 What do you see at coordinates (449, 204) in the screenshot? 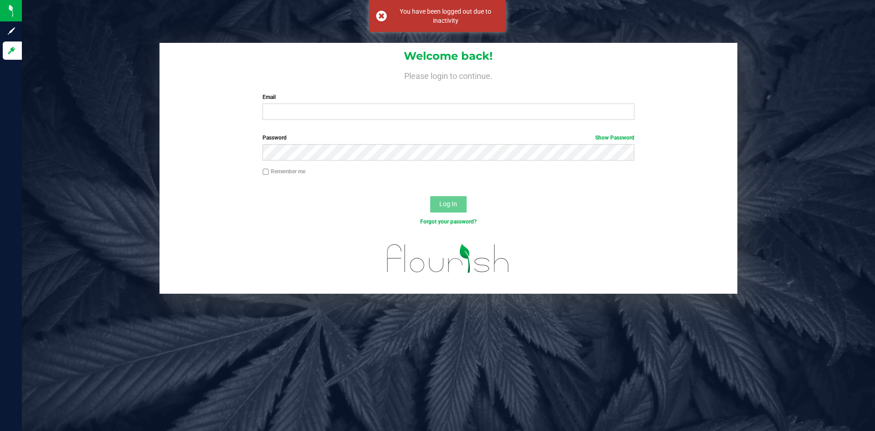
I see `button: Log In` at bounding box center [449, 204].